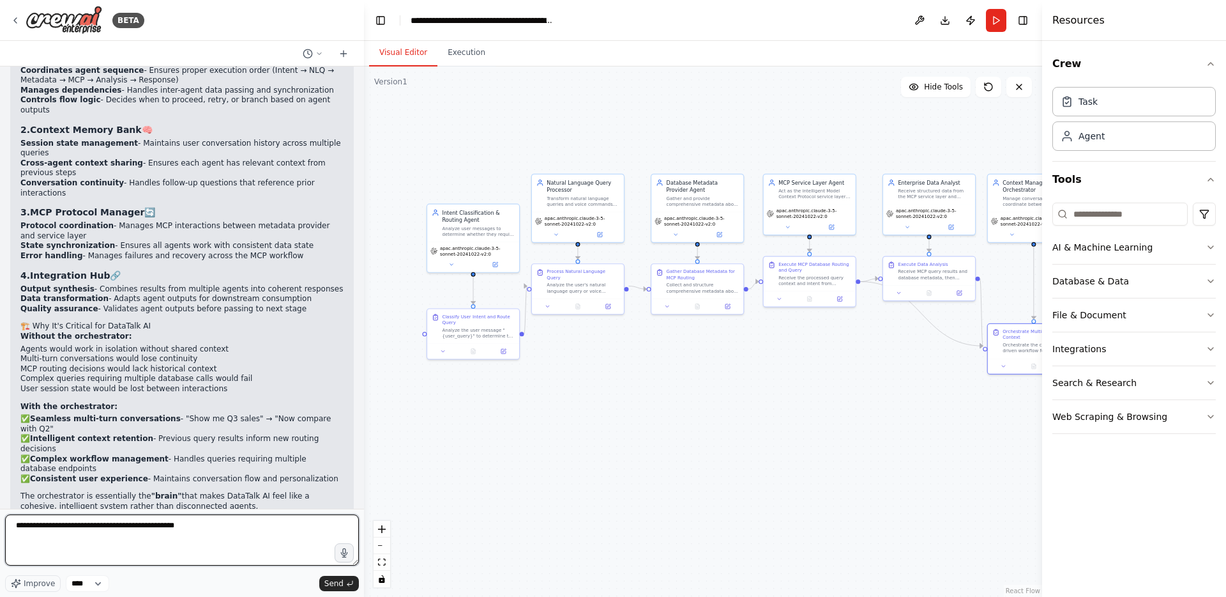  What do you see at coordinates (583, 186) in the screenshot?
I see `div: Natural Language Query Processor` at bounding box center [583, 186].